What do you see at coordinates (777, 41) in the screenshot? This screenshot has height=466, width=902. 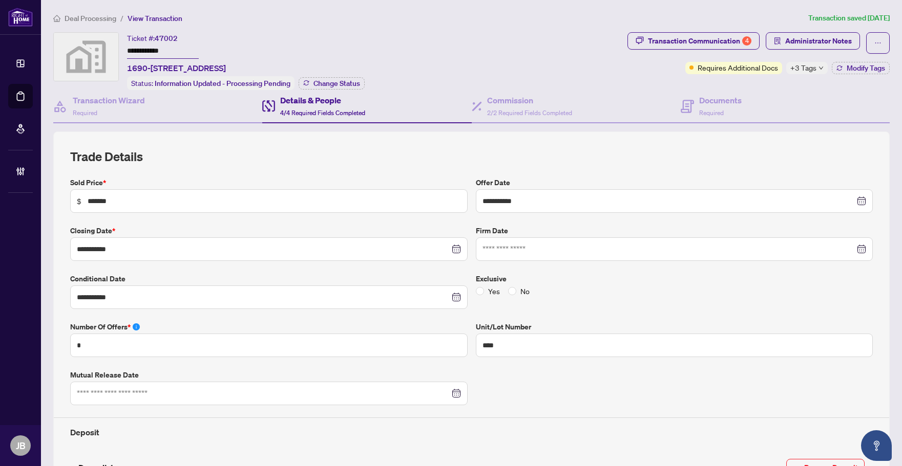 I see `span: solution` at bounding box center [777, 41].